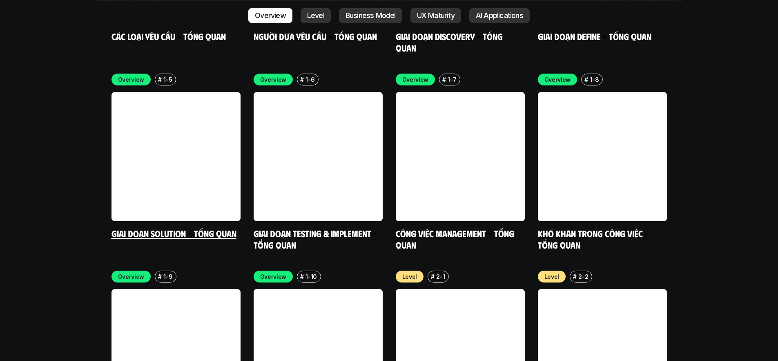 This screenshot has height=361, width=778. Describe the element at coordinates (317, 239) in the screenshot. I see `a: Giai đoạn Testing & Implement - Tổng quan` at that location.